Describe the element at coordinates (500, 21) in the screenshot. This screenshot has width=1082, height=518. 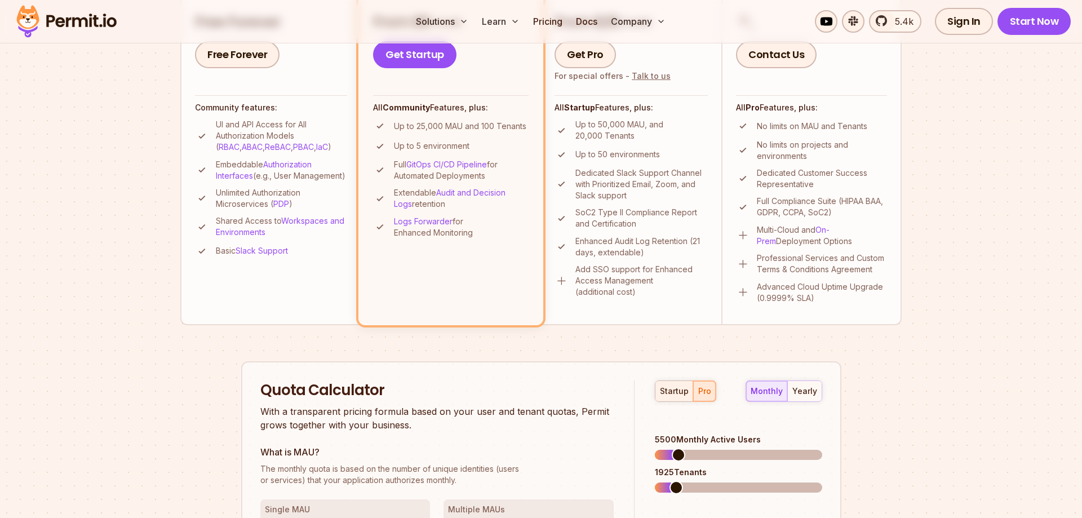
I see `button: Learn` at that location.